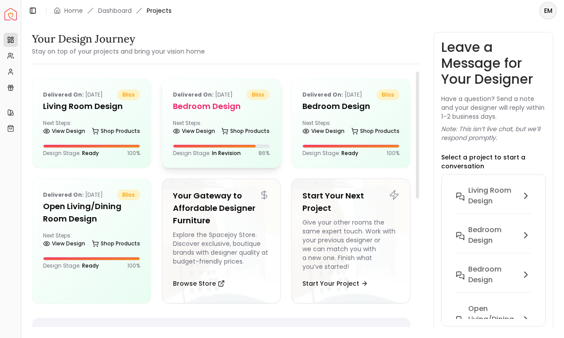  Describe the element at coordinates (74, 11) in the screenshot. I see `a: Home` at that location.